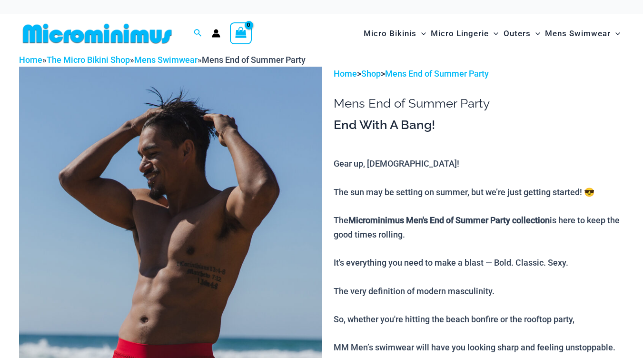 The image size is (643, 358). I want to click on a: View Shopping Cart, empty, so click(241, 33).